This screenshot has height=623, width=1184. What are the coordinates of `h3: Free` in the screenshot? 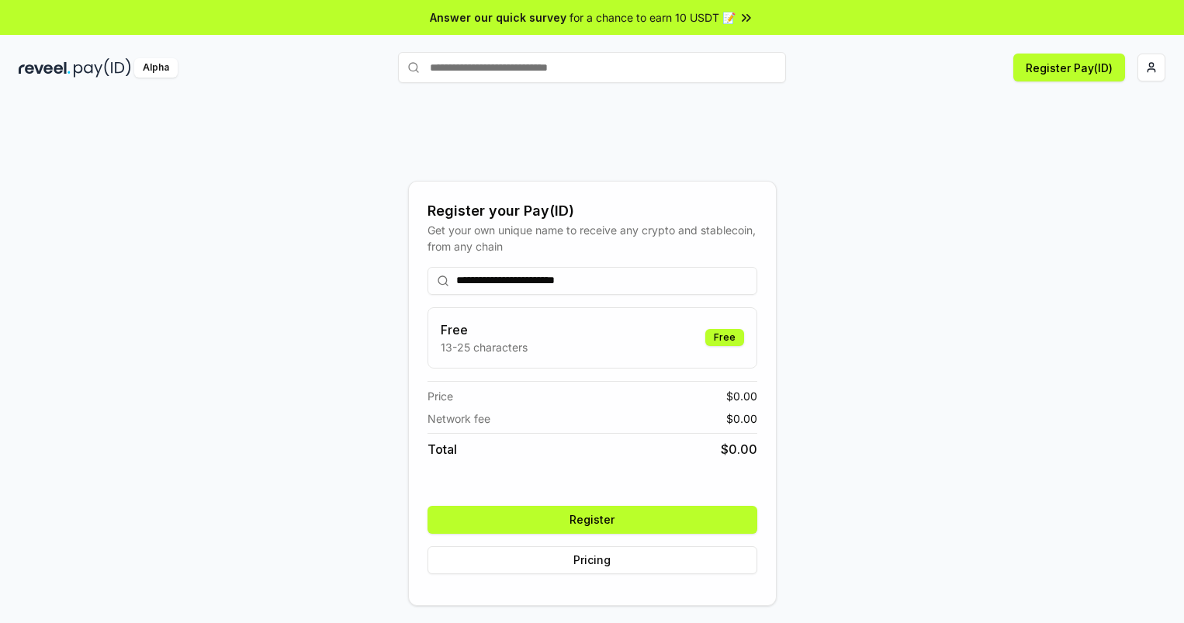 It's located at (484, 330).